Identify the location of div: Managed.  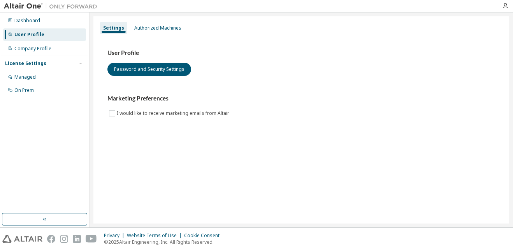
(25, 77).